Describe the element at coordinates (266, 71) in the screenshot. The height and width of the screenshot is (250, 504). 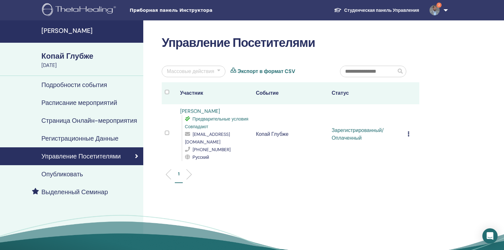
I see `ya-tr-span: Экспорт в формат CSV` at that location.